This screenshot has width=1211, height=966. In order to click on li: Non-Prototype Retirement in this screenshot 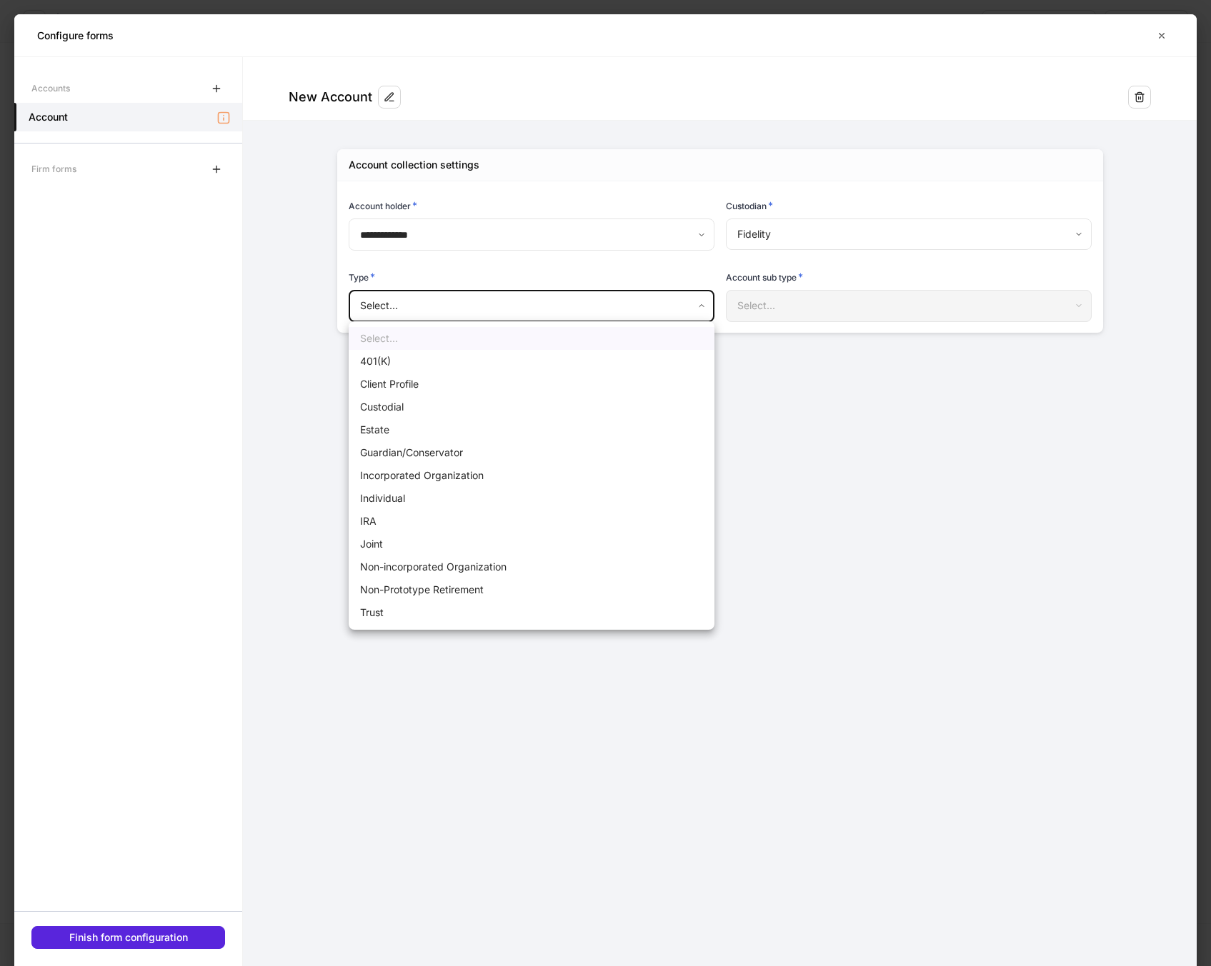, I will do `click(531, 590)`.